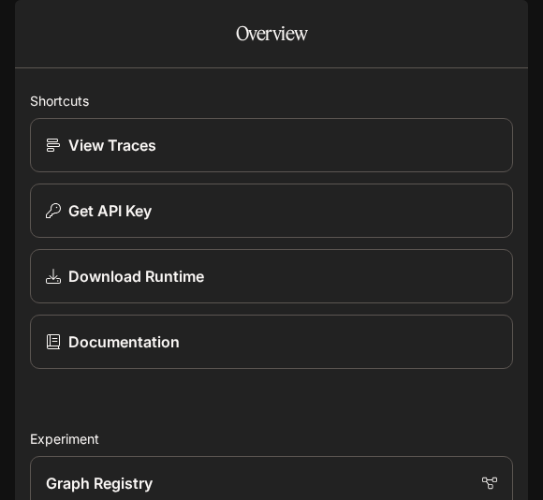 Image resolution: width=543 pixels, height=500 pixels. Describe the element at coordinates (272, 145) in the screenshot. I see `a: View Traces` at that location.